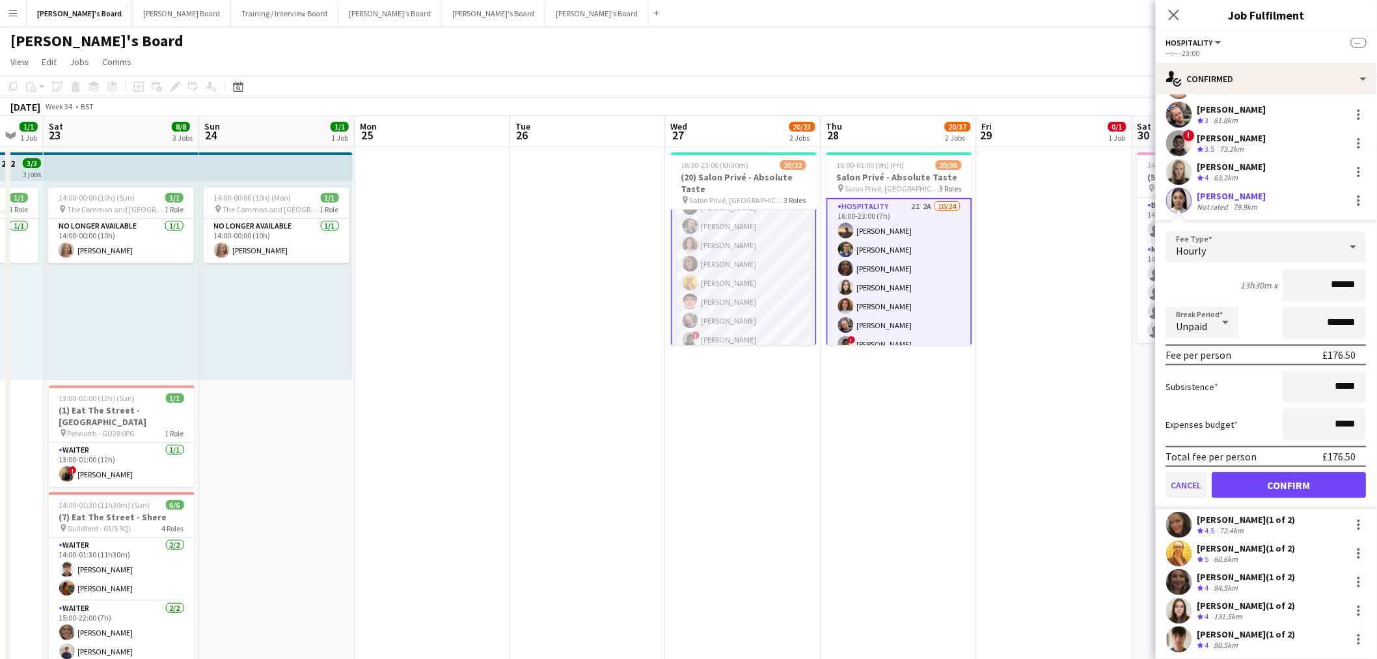  I want to click on button: Training / Interview Board, so click(284, 13).